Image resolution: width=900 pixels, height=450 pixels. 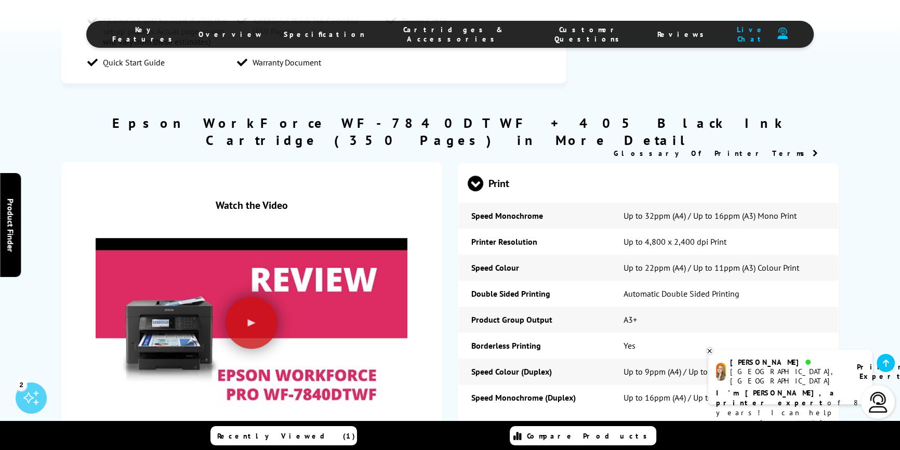 What do you see at coordinates (231, 34) in the screenshot?
I see `span: Overview` at bounding box center [231, 34].